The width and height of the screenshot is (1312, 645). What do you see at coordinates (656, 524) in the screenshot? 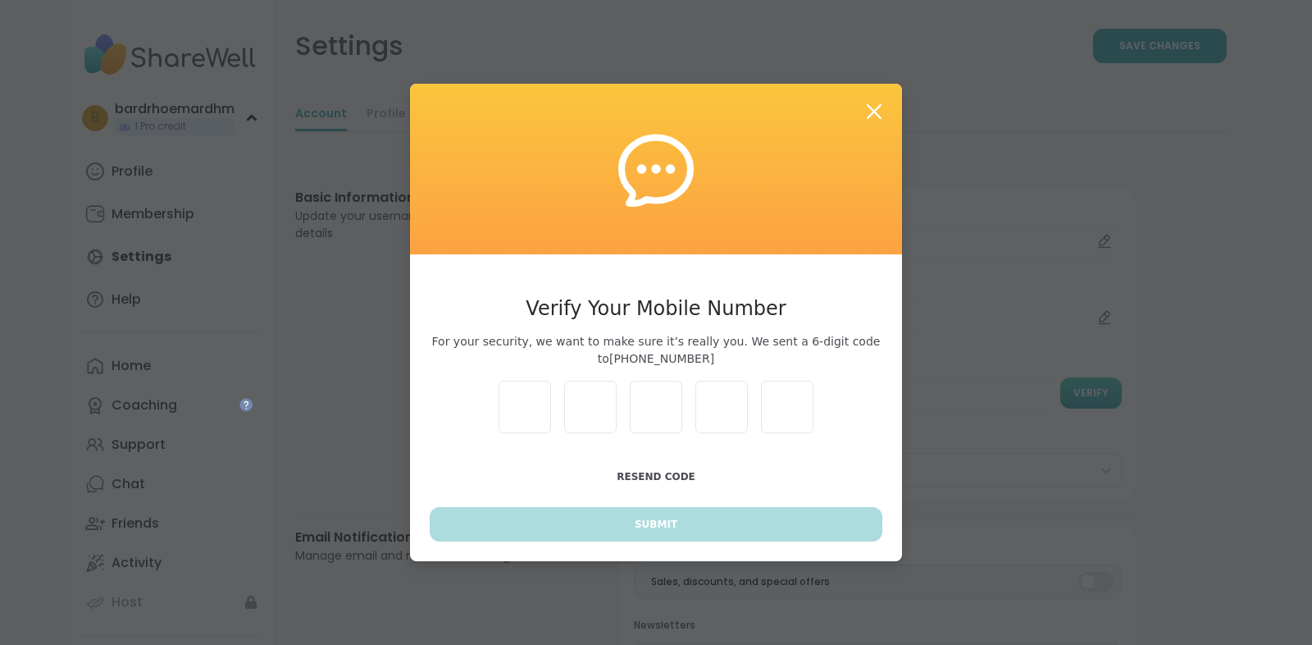
I see `button: Submit` at bounding box center [656, 524].